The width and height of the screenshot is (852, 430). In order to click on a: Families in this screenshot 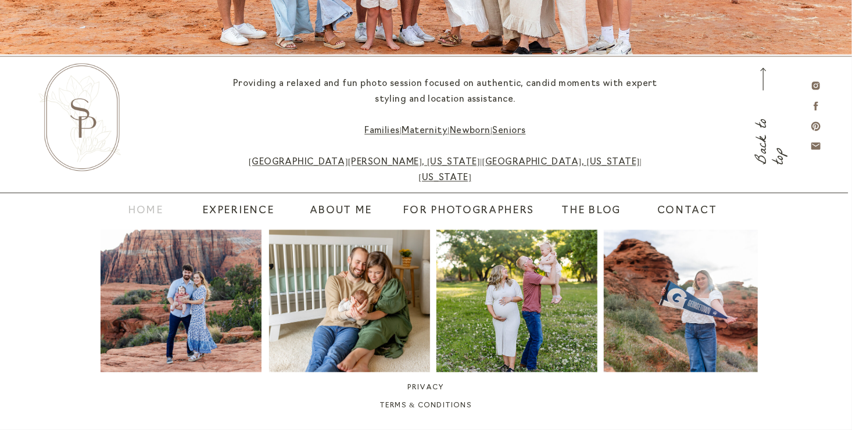, I will do `click(382, 131)`.